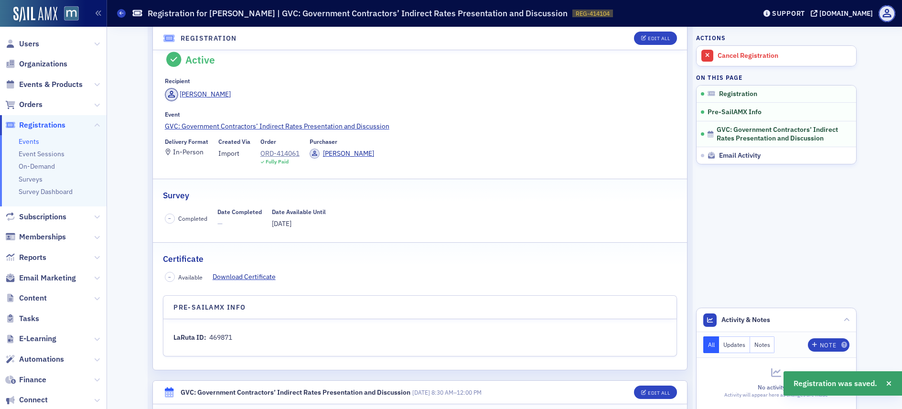 Image resolution: width=902 pixels, height=409 pixels. I want to click on div: ORD-414061, so click(280, 153).